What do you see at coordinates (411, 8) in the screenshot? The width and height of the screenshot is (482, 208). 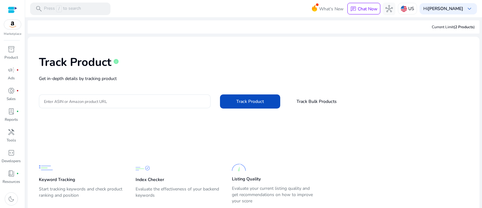 I see `p: US` at bounding box center [411, 8].